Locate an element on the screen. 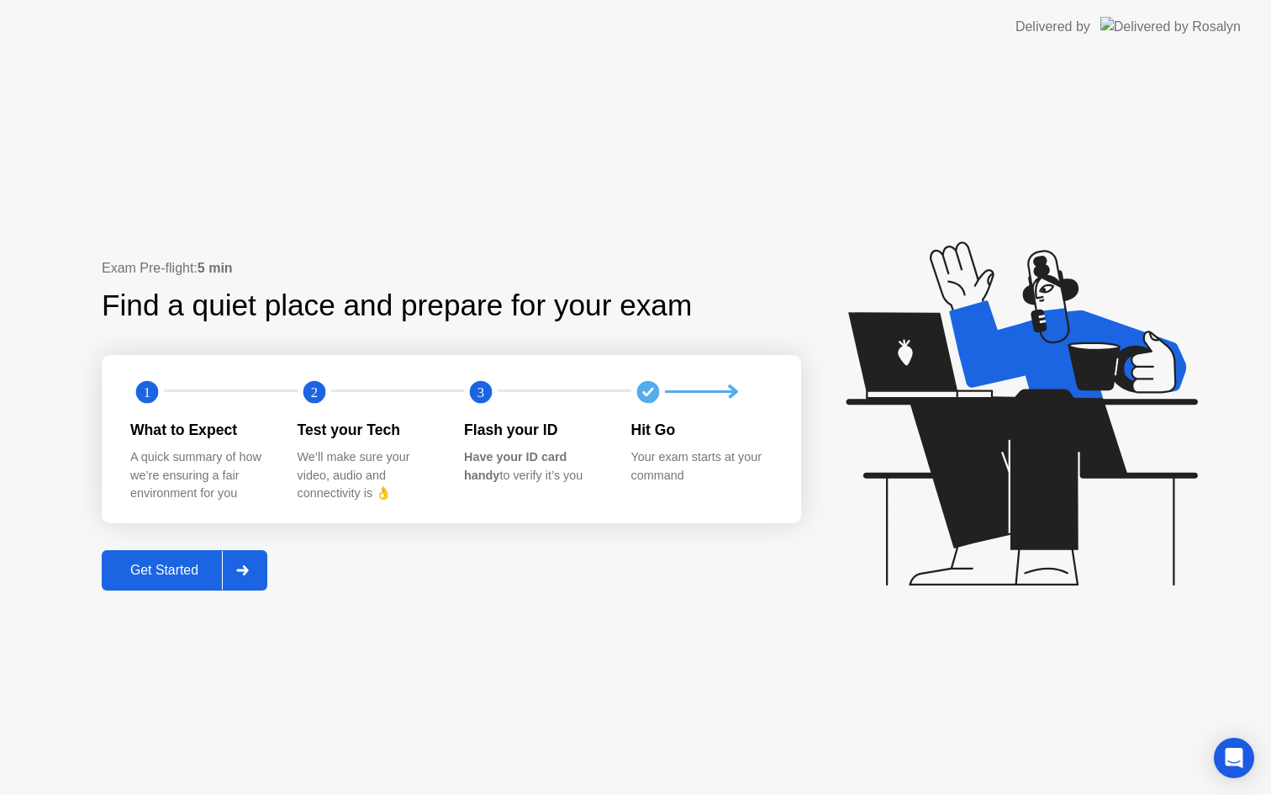 This screenshot has width=1271, height=795. div: We’ll make sure your video, audio and connectivity is 👌 is located at coordinates (367, 475).